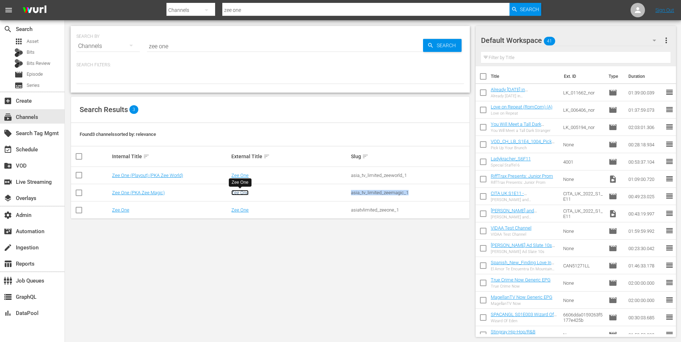 The image size is (681, 342). Describe the element at coordinates (614, 76) in the screenshot. I see `th: Type` at that location.